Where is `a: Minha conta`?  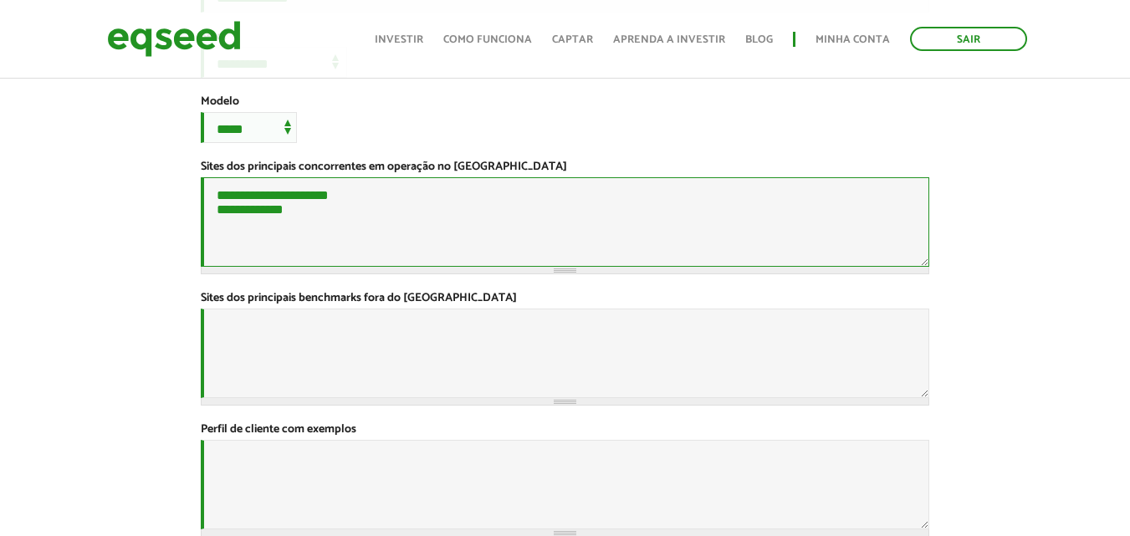 a: Minha conta is located at coordinates (852, 39).